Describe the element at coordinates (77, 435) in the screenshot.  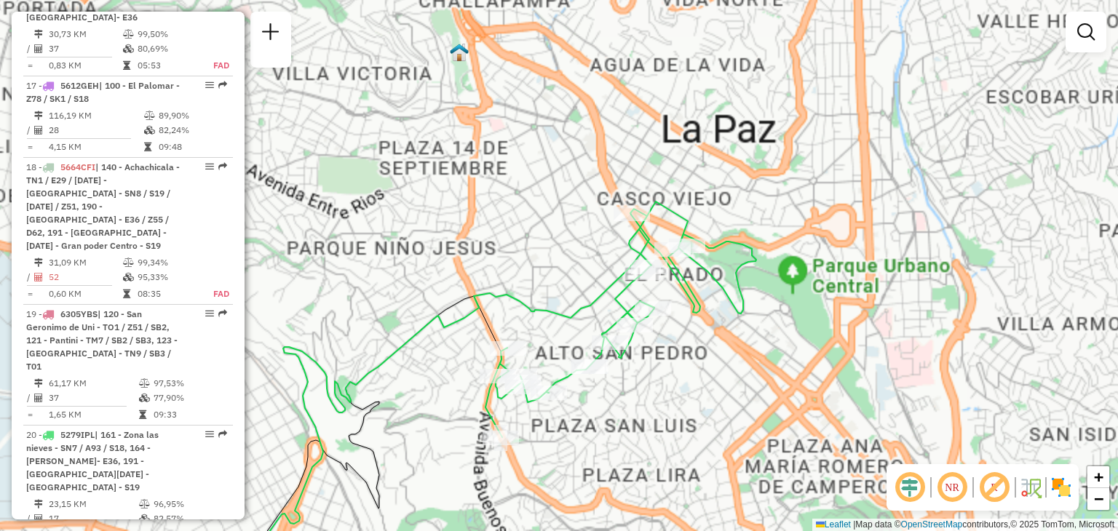
I see `span: 5279IPL` at that location.